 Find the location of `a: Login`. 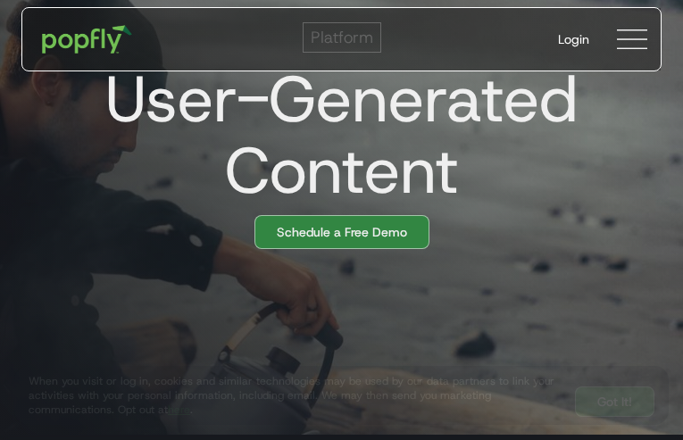

a: Login is located at coordinates (573, 39).